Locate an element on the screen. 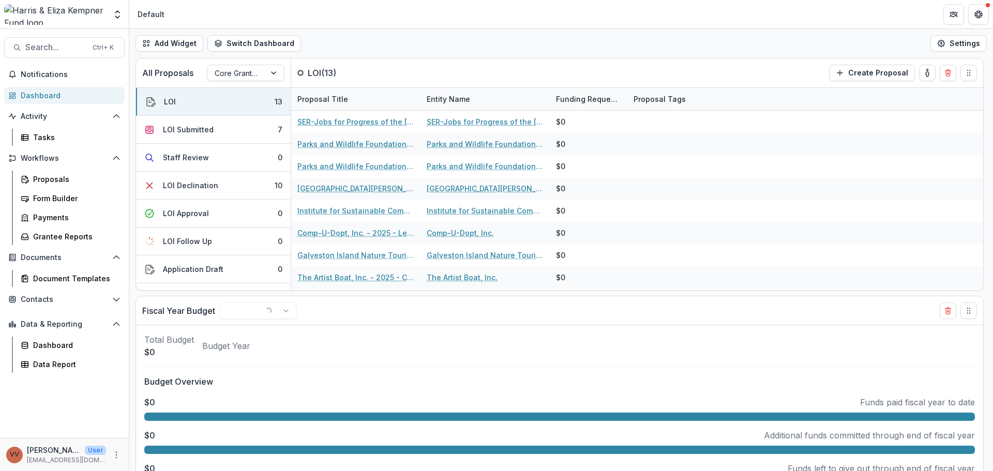 The height and width of the screenshot is (471, 993). a: The Artist Boat, Inc. - 2025 - Core Grant Request is located at coordinates (356, 277).